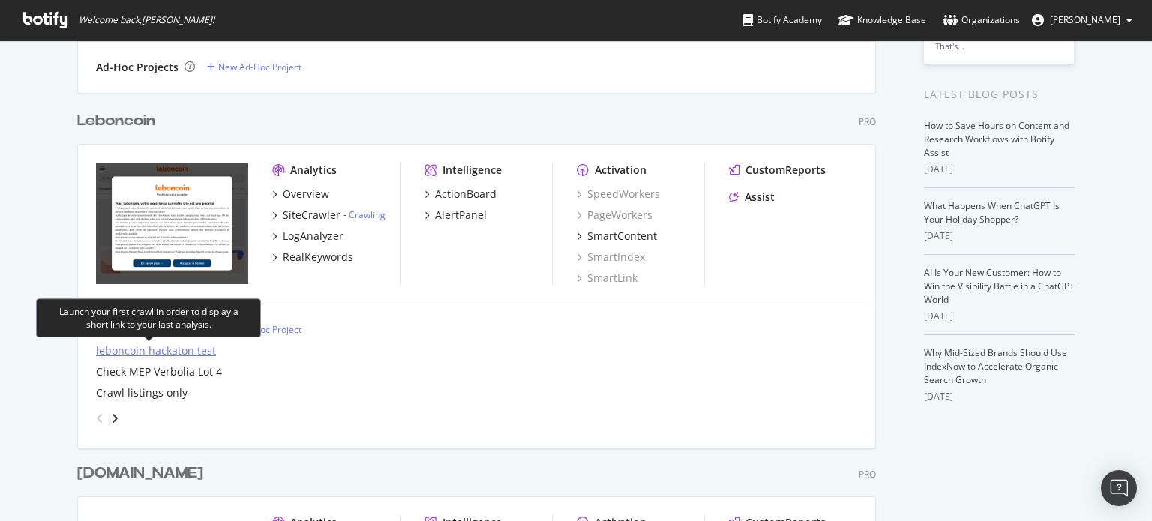 The image size is (1152, 521). What do you see at coordinates (156, 351) in the screenshot?
I see `div: leboncoin hackaton test` at bounding box center [156, 351].